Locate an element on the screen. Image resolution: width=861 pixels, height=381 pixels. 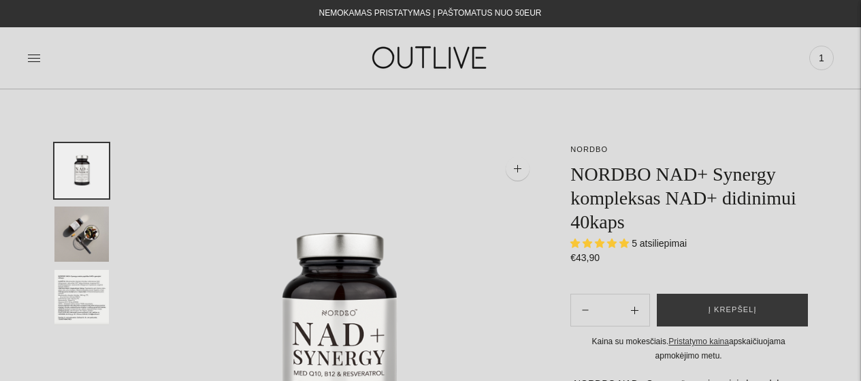
a: 1 is located at coordinates (822, 58).